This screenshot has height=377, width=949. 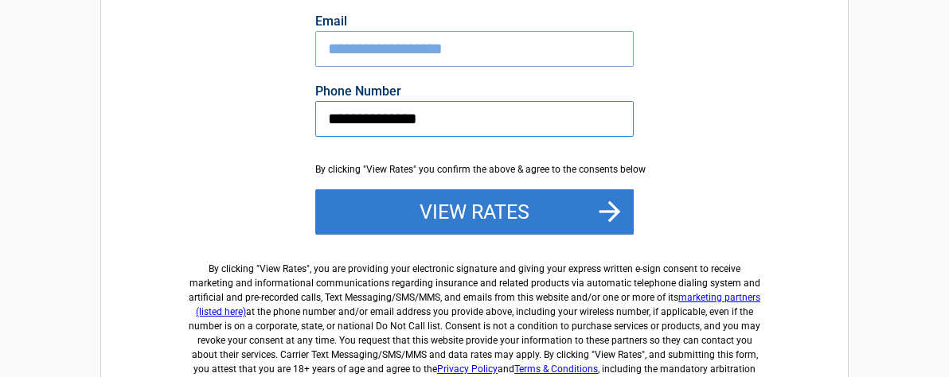 What do you see at coordinates (474, 92) in the screenshot?
I see `label: Phone Number` at bounding box center [474, 92].